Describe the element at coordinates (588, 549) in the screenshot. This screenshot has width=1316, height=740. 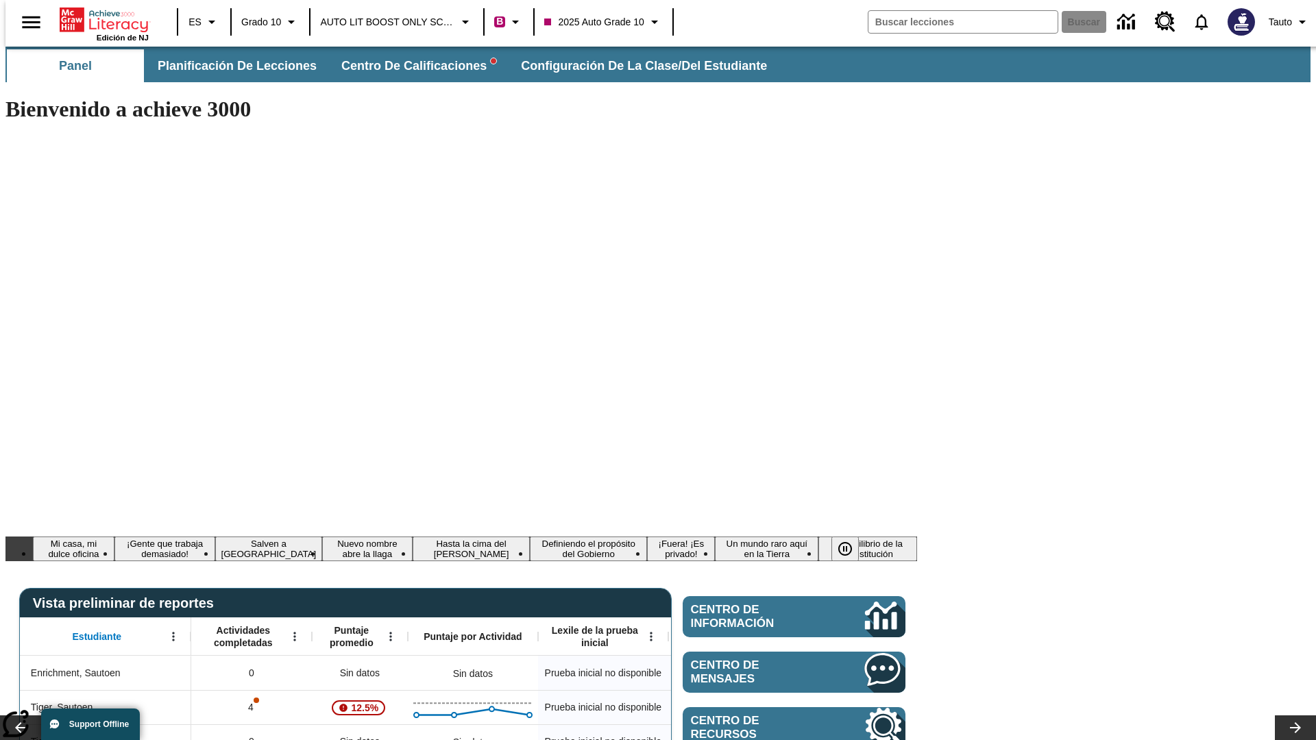
I see `button: Diapositiva 6 Definiendo el propósito del Gobierno` at that location.